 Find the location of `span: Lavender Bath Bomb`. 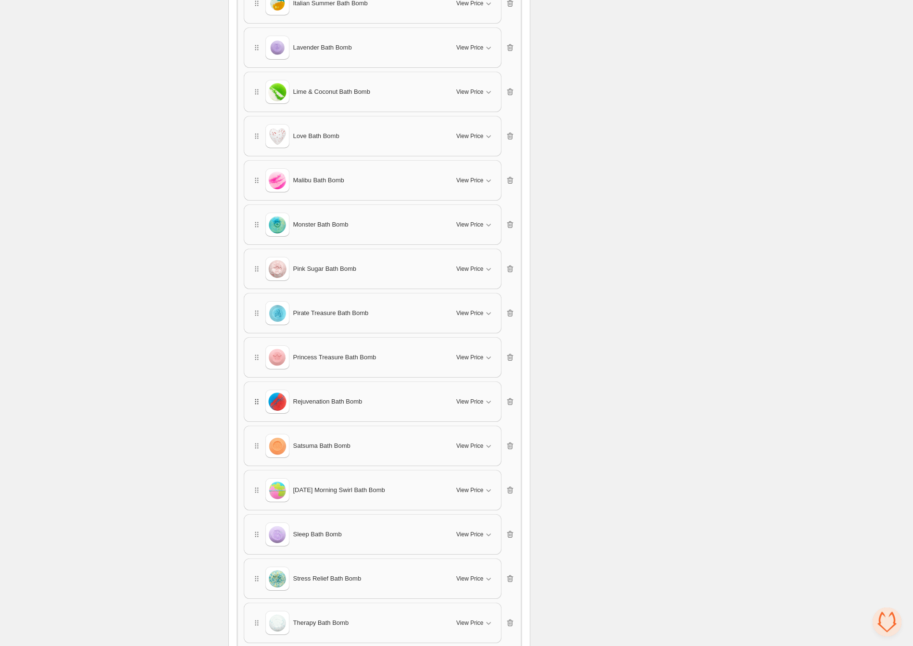

span: Lavender Bath Bomb is located at coordinates (323, 48).